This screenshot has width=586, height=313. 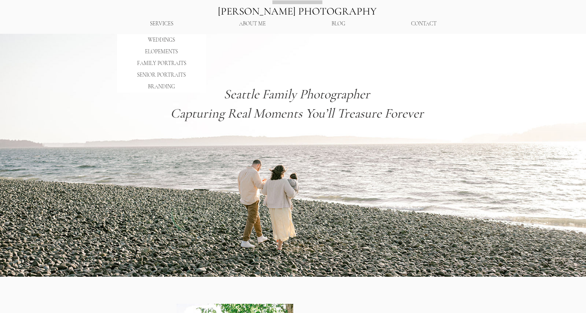 I want to click on a: BRANDING, so click(x=161, y=87).